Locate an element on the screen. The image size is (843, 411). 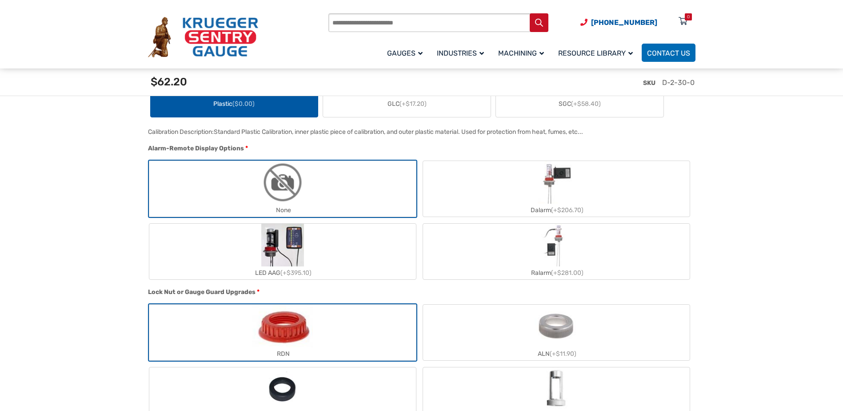
span: Industries is located at coordinates (461, 53).